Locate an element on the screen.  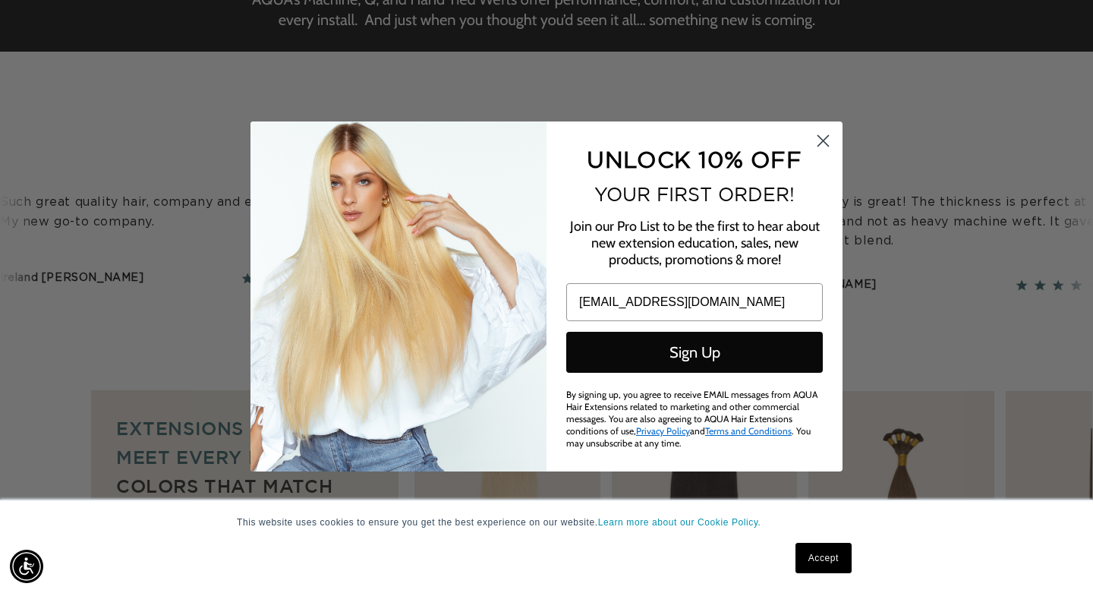
div: Chat Widget is located at coordinates (1055, 556).